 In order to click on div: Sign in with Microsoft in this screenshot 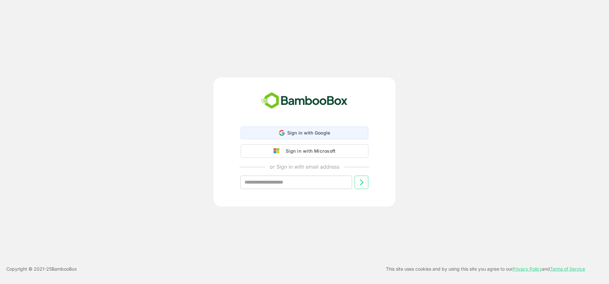, I will do `click(309, 151)`.